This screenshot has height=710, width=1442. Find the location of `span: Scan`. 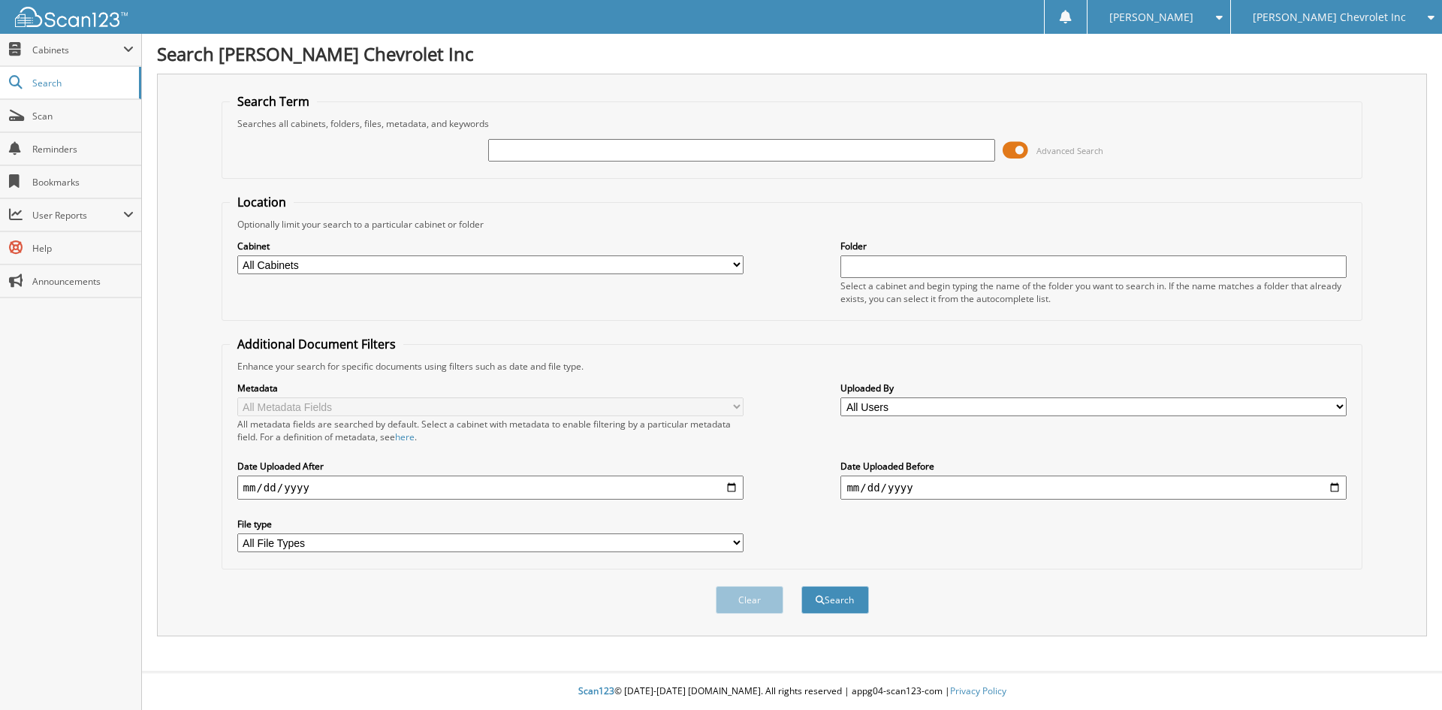

span: Scan is located at coordinates (83, 116).